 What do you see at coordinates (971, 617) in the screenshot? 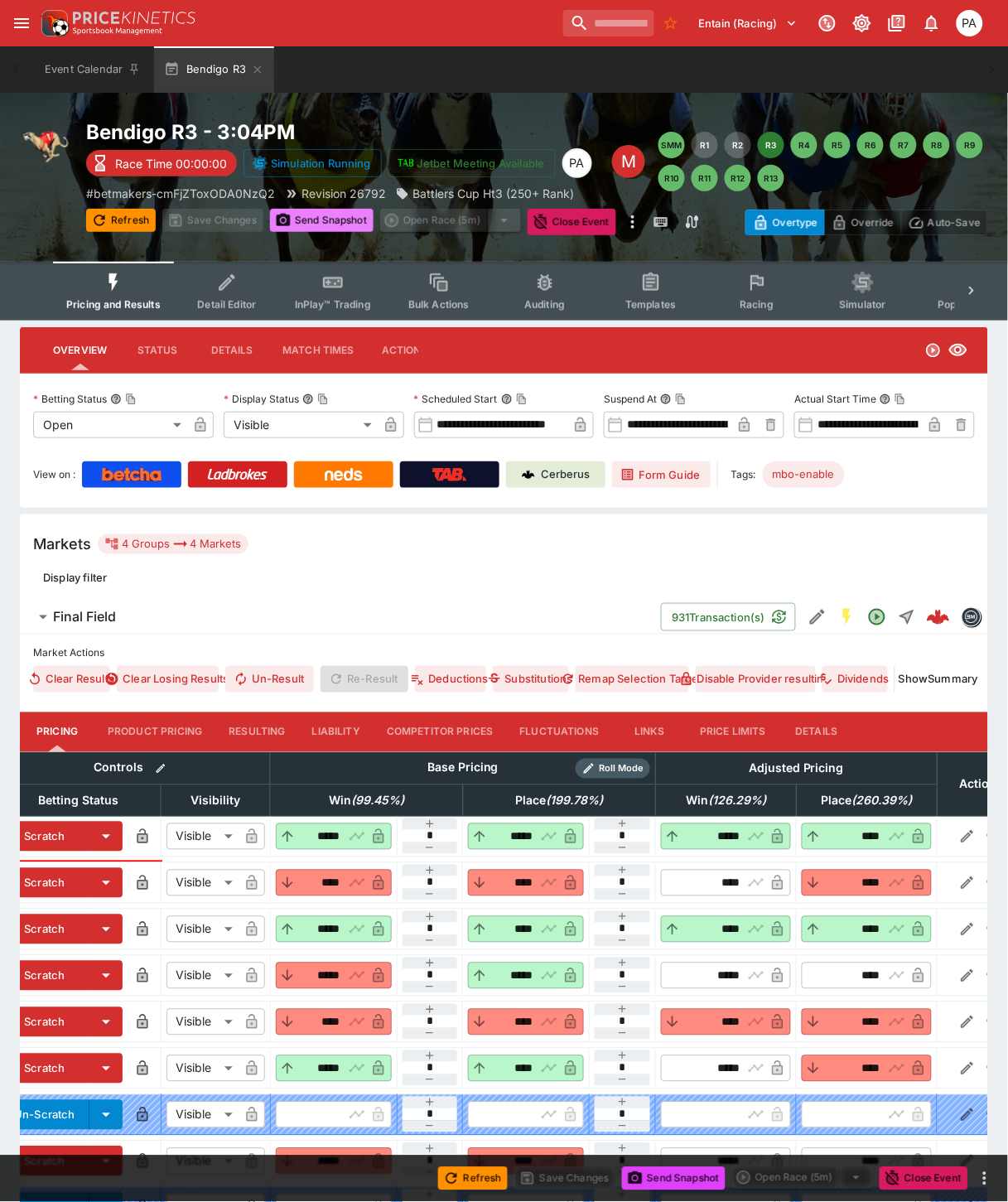
I see `img: betmakers` at bounding box center [971, 617].